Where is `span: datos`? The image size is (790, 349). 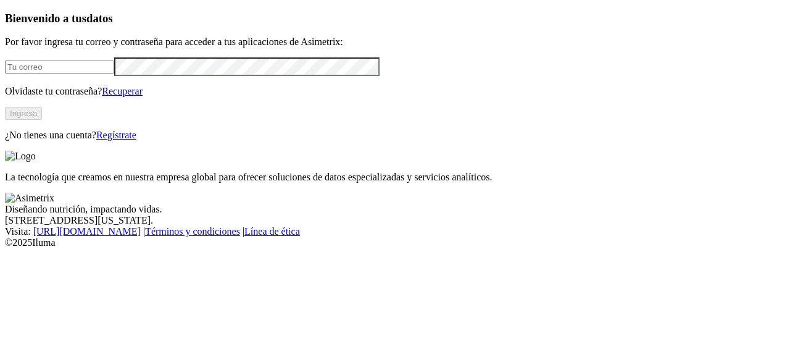
span: datos is located at coordinates (99, 18).